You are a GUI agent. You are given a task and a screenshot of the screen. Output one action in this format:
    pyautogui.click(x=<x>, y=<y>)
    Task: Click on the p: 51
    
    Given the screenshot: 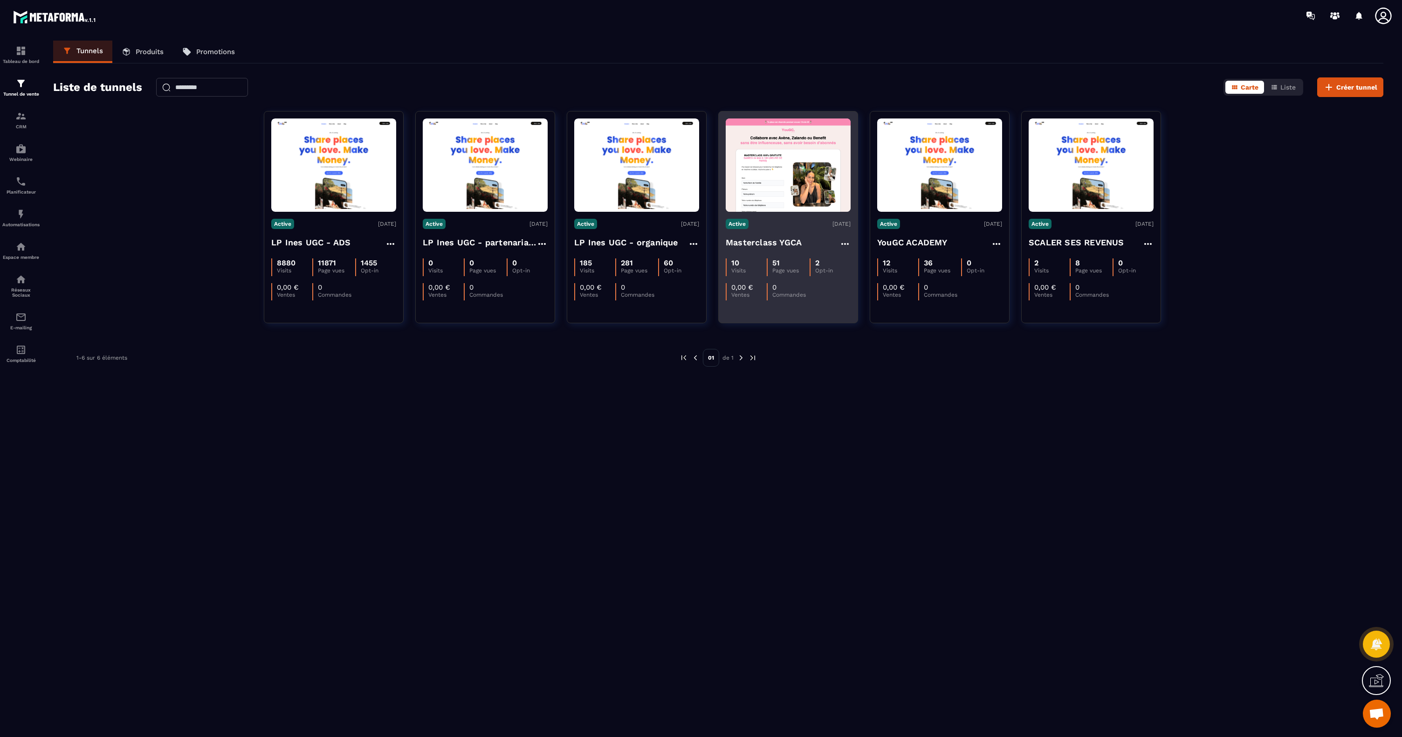 What is the action you would take?
    pyautogui.click(x=776, y=262)
    